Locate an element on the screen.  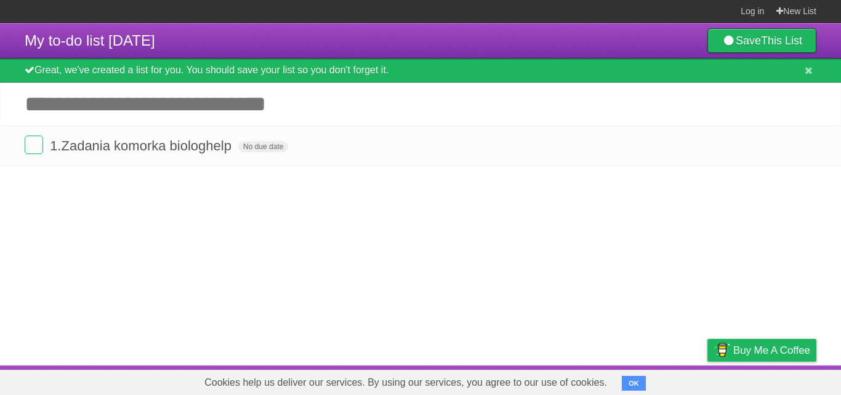
a: Suggest a feature is located at coordinates (778, 380).